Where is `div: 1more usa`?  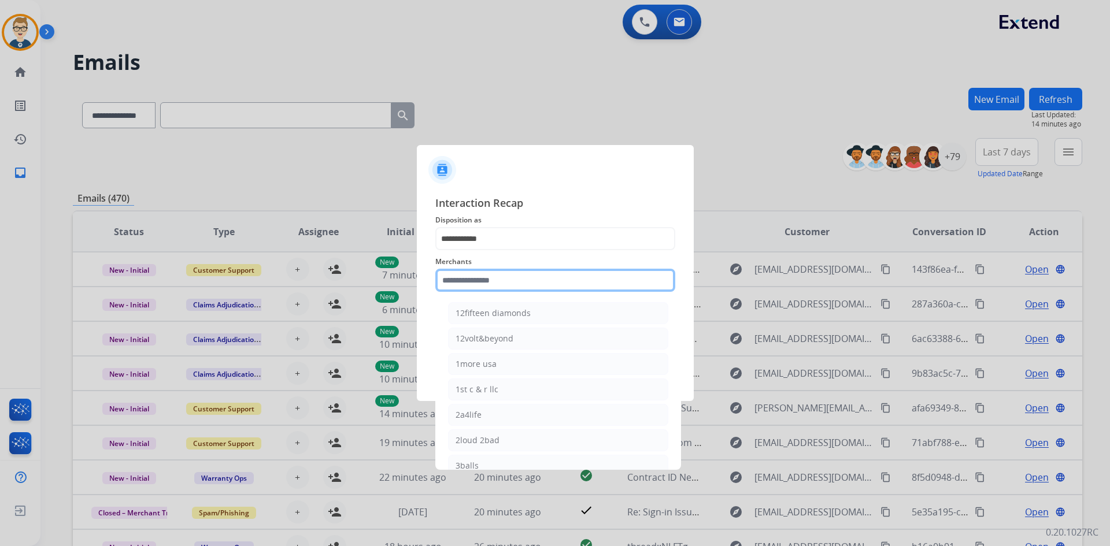 div: 1more usa is located at coordinates (476, 364).